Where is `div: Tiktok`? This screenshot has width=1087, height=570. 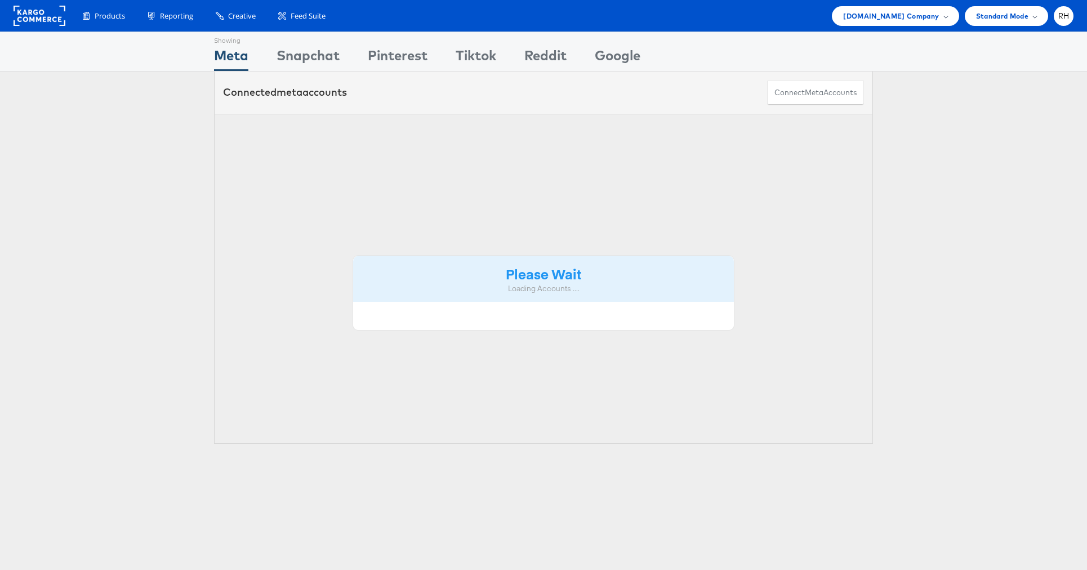 div: Tiktok is located at coordinates (476, 58).